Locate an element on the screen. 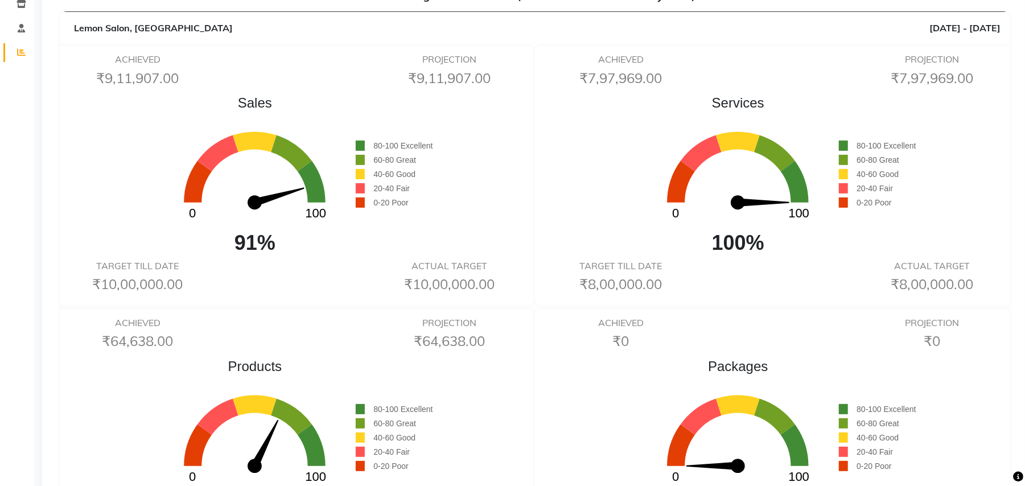 This screenshot has width=1025, height=486. span: 91% is located at coordinates (254, 243).